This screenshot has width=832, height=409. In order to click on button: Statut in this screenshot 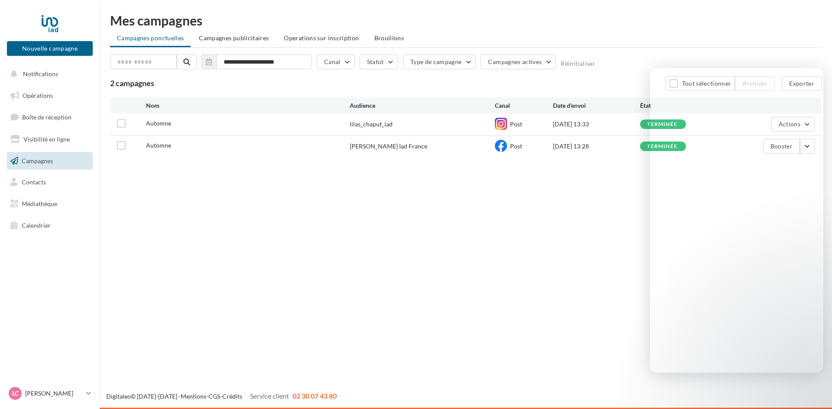, I will do `click(379, 62)`.